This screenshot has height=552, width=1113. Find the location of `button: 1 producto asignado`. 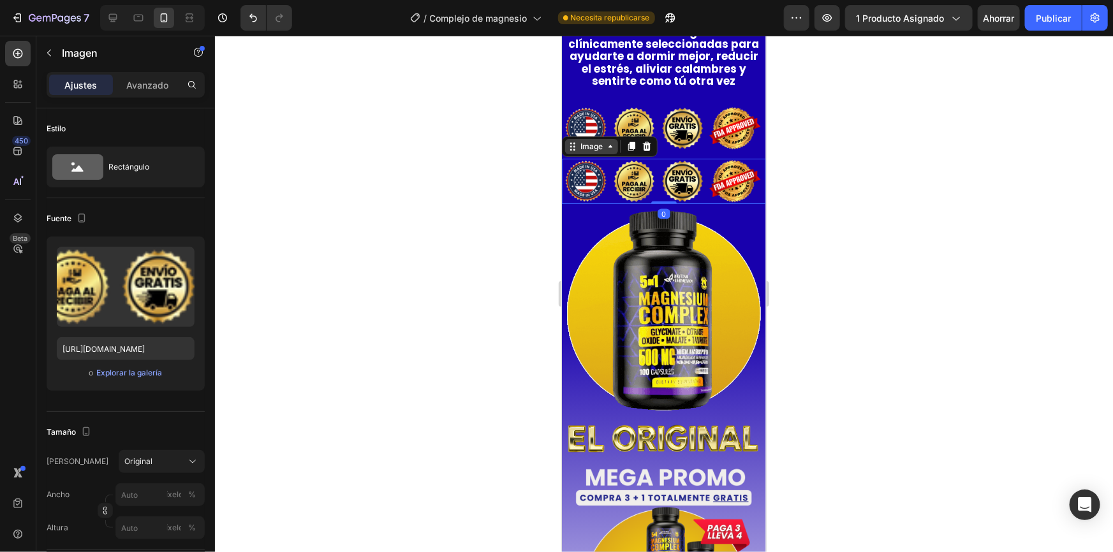

button: 1 producto asignado is located at coordinates (909, 18).